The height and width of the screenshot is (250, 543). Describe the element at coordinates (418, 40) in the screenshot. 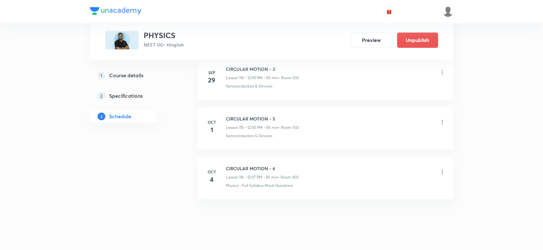

I see `button: Unpublish` at that location.